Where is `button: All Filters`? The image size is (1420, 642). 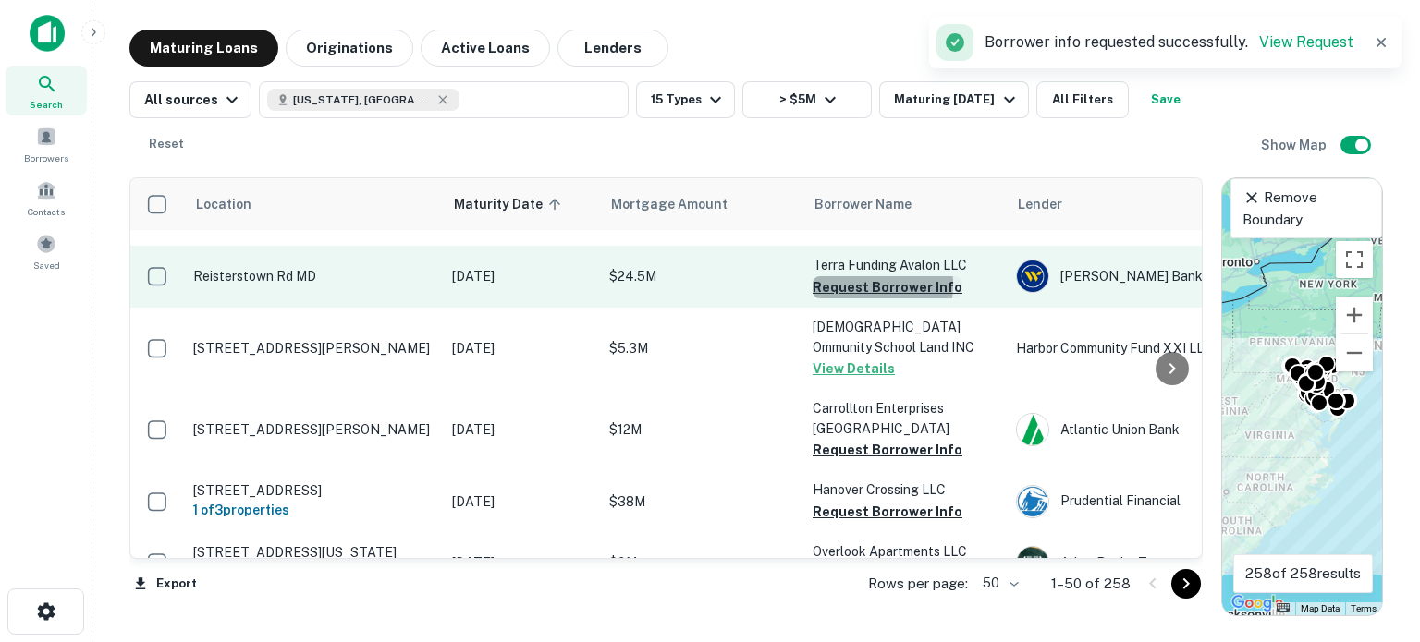 button: All Filters is located at coordinates (1082, 100).